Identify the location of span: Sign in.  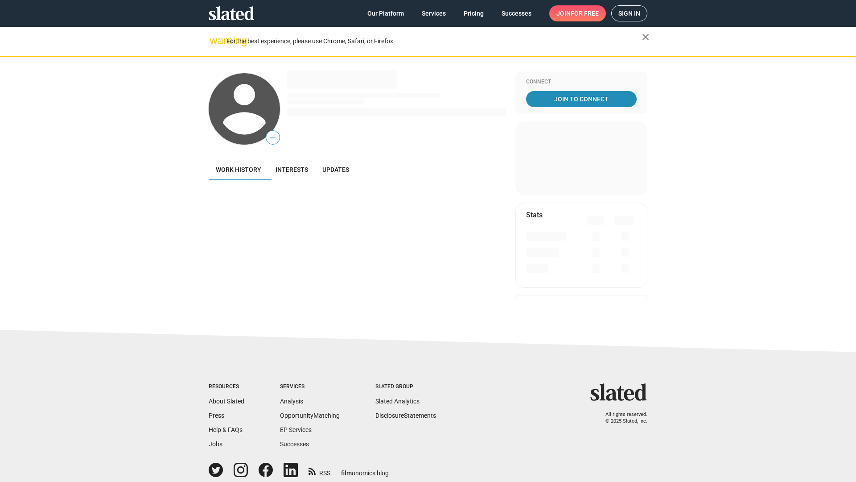
(629, 13).